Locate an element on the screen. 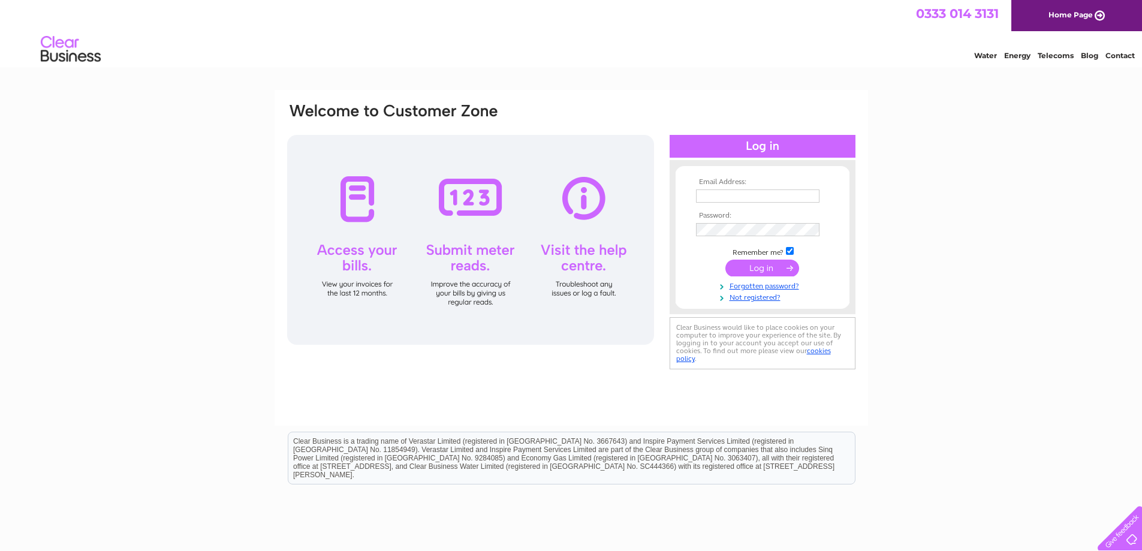  a: Water is located at coordinates (986, 55).